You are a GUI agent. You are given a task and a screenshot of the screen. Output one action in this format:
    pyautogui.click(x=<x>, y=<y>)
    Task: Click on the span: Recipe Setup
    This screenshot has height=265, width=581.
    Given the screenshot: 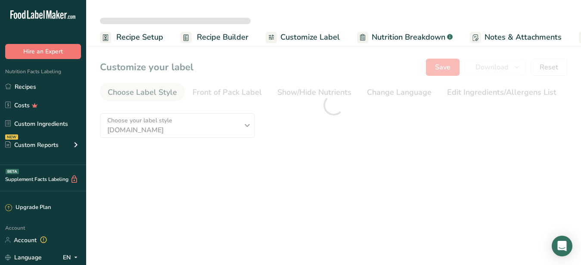 What is the action you would take?
    pyautogui.click(x=140, y=37)
    